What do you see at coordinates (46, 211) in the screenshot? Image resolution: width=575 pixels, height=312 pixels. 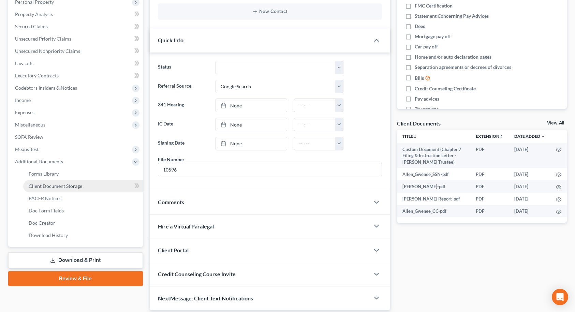 I see `span: Doc Form Fields` at bounding box center [46, 211].